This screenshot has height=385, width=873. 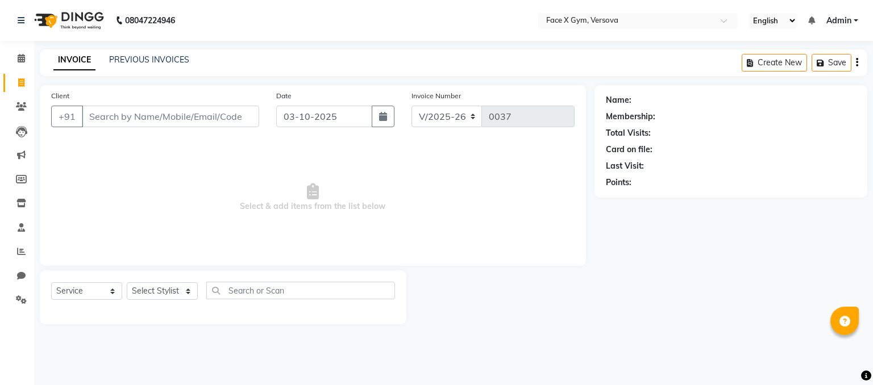 I want to click on div: Points:, so click(x=618, y=182).